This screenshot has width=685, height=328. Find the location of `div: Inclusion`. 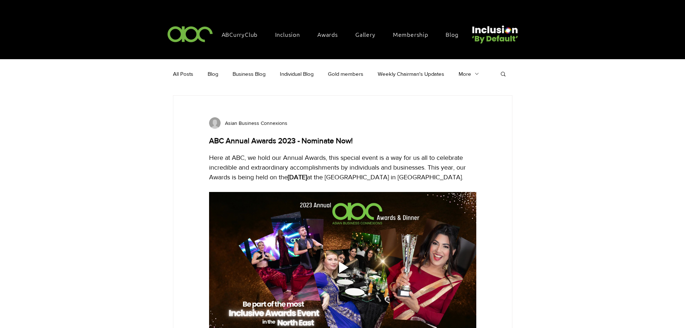

div: Inclusion is located at coordinates (291, 34).